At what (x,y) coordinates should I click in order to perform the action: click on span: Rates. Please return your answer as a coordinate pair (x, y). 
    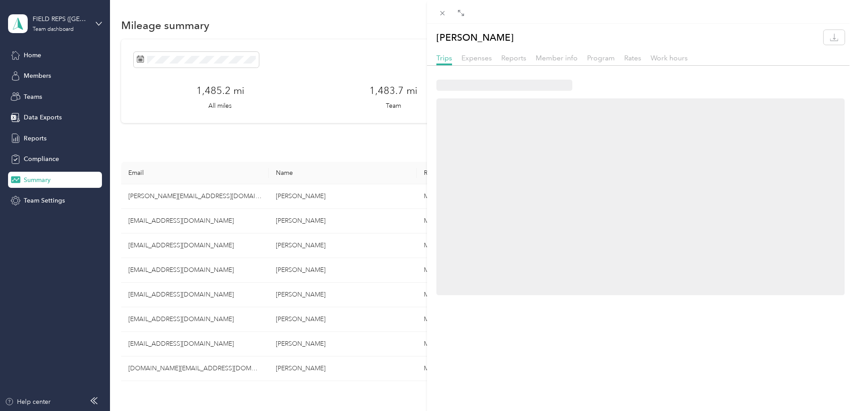
    Looking at the image, I should click on (633, 58).